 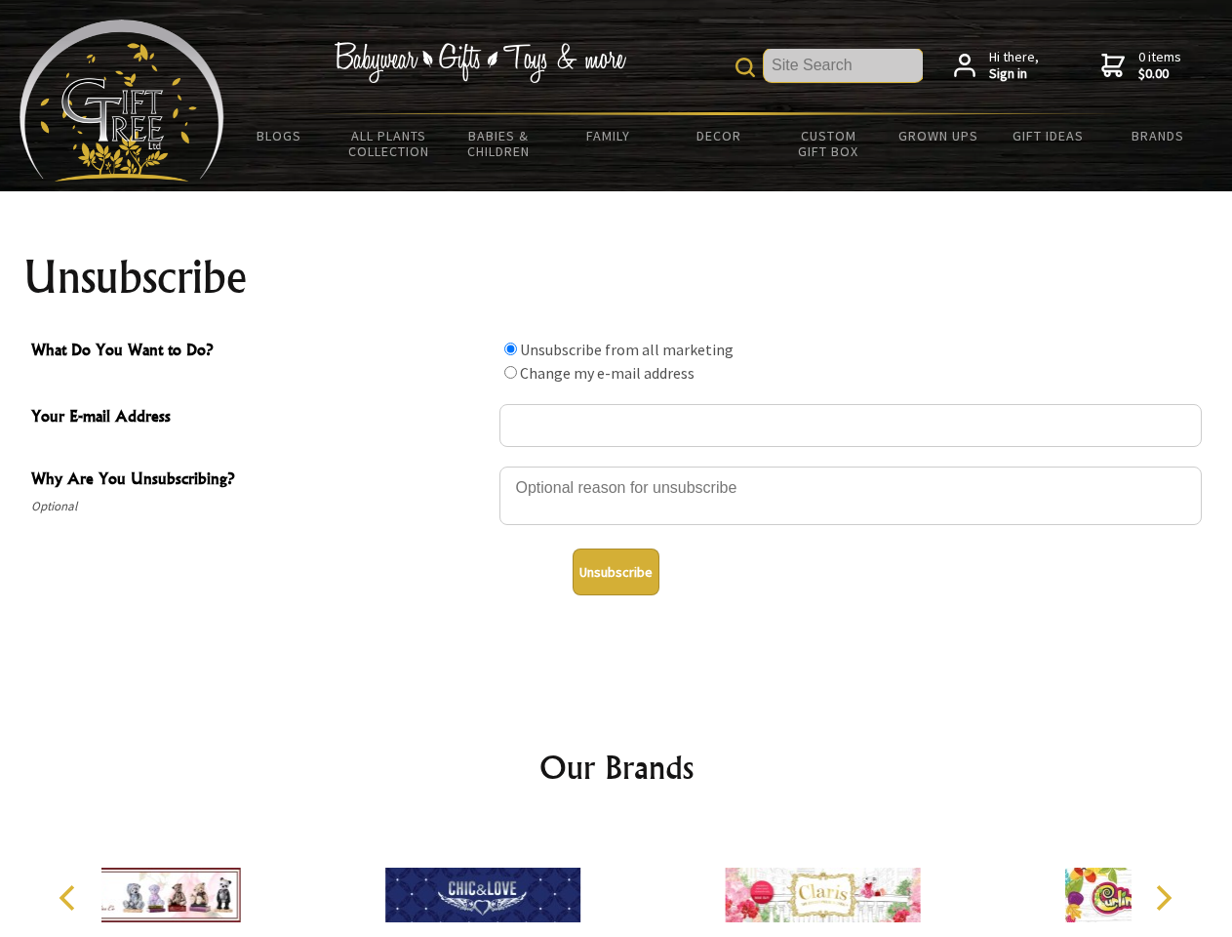 What do you see at coordinates (996, 65) in the screenshot?
I see `a: Hi there,Sign in` at bounding box center [996, 65].